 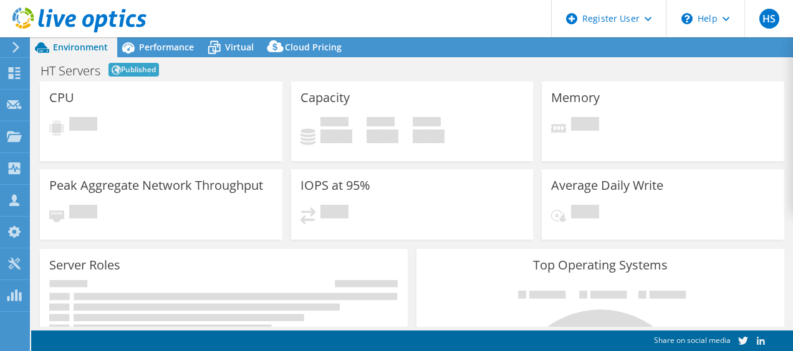 I want to click on span: HS, so click(x=769, y=19).